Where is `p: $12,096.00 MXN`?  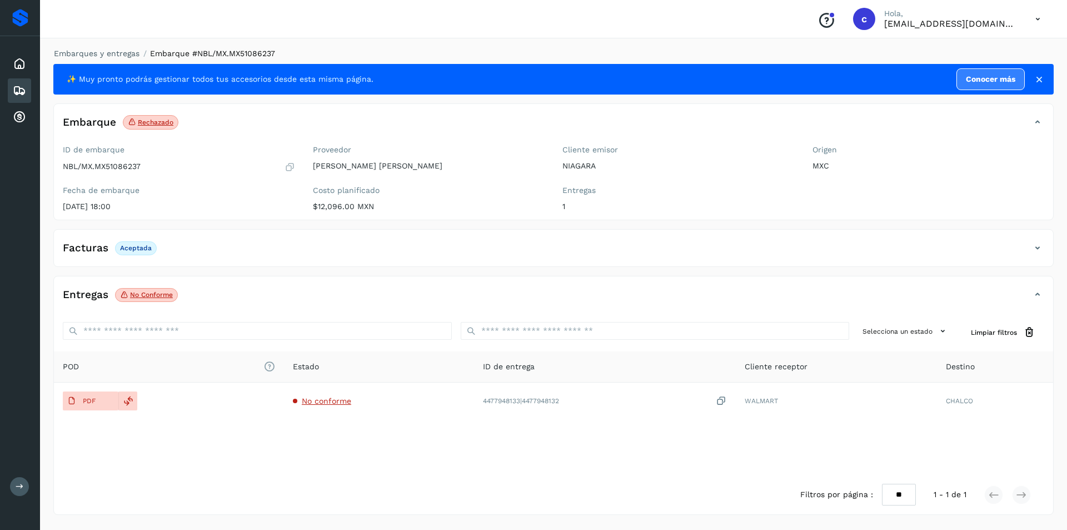
p: $12,096.00 MXN is located at coordinates (429, 206).